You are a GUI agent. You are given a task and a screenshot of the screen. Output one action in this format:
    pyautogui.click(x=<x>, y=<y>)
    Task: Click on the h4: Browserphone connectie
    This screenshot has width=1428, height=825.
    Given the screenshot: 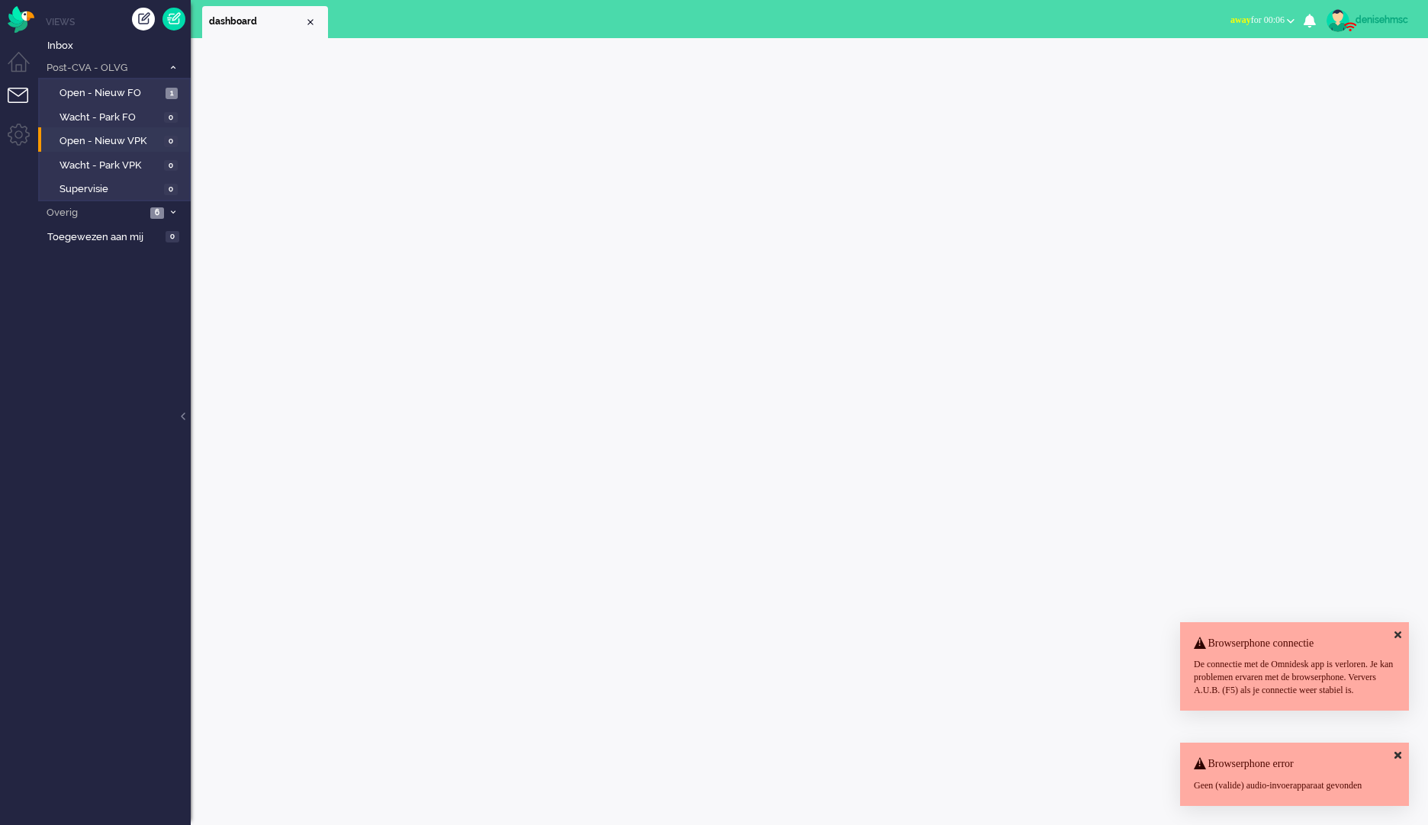 What is the action you would take?
    pyautogui.click(x=1295, y=643)
    